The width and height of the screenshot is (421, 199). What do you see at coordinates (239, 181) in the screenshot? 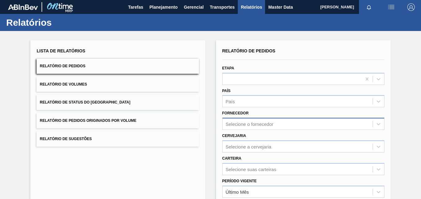
I see `label: Período Vigente` at bounding box center [239, 181].